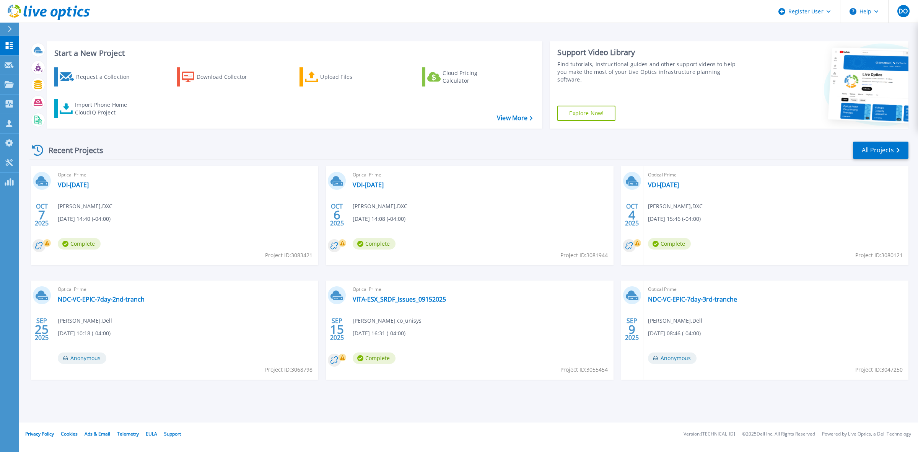 The width and height of the screenshot is (918, 452). I want to click on div: Upload Files, so click(351, 77).